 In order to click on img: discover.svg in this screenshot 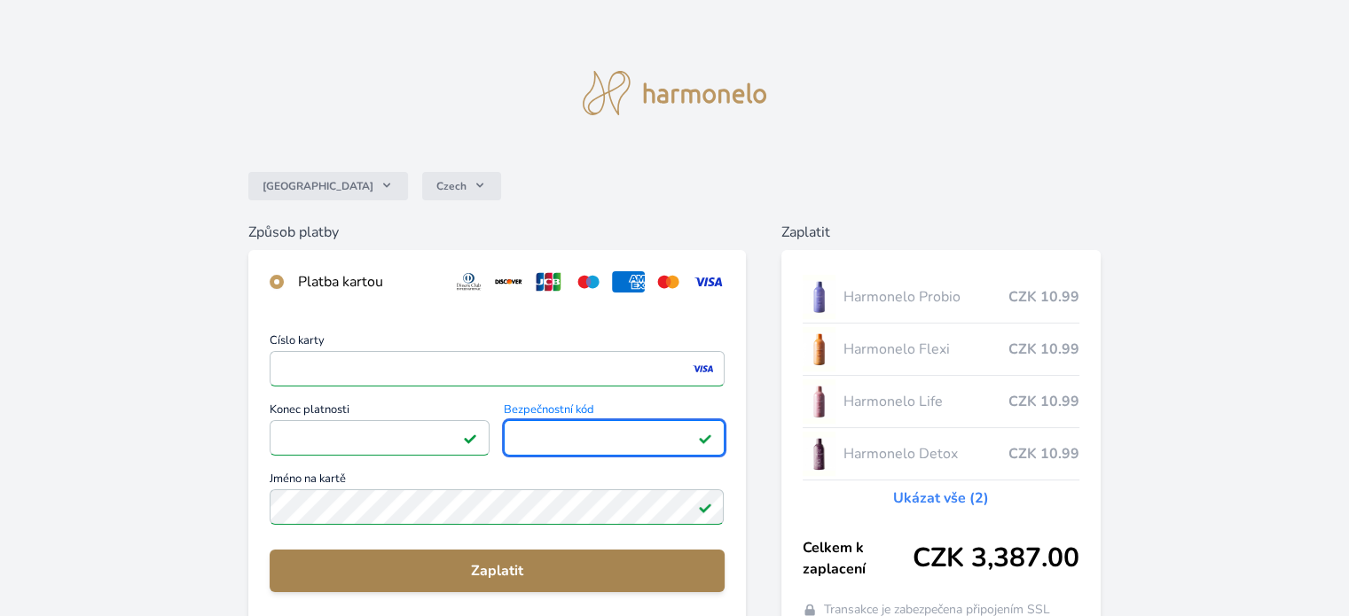, I will do `click(508, 282)`.